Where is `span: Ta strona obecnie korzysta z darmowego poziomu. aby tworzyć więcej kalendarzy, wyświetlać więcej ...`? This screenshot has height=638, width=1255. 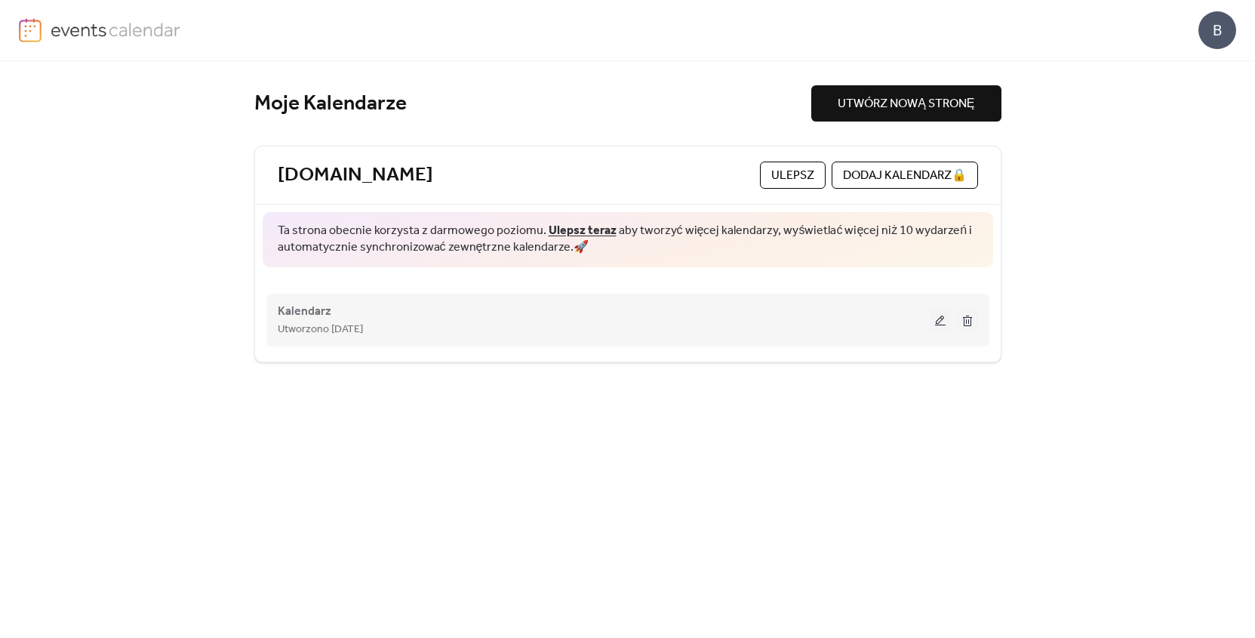 span: Ta strona obecnie korzysta z darmowego poziomu. aby tworzyć więcej kalendarzy, wyświetlać więcej ... is located at coordinates (628, 239).